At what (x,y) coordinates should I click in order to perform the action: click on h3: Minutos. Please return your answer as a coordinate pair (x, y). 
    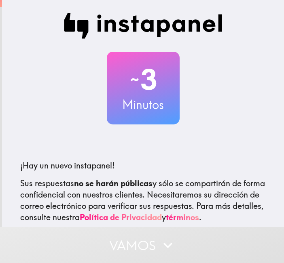
    Looking at the image, I should click on (143, 105).